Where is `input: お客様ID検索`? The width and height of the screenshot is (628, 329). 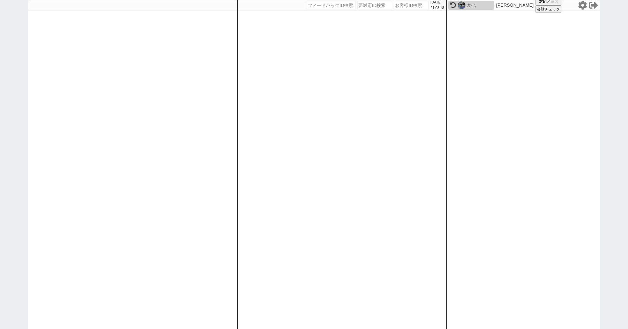 input: お客様ID検索 is located at coordinates (411, 5).